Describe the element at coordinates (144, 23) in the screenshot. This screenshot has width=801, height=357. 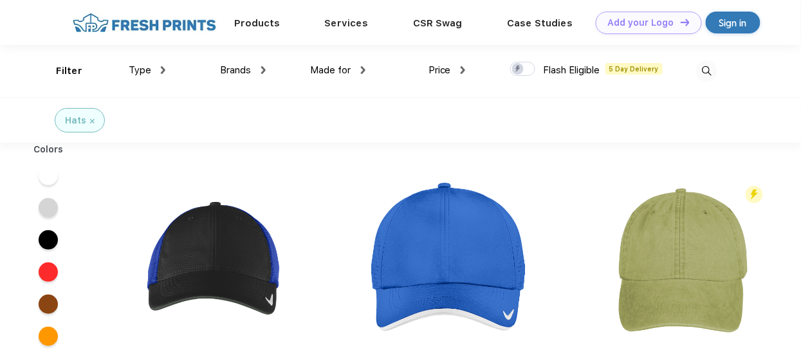
I see `img: fo%20logo%202.webp` at that location.